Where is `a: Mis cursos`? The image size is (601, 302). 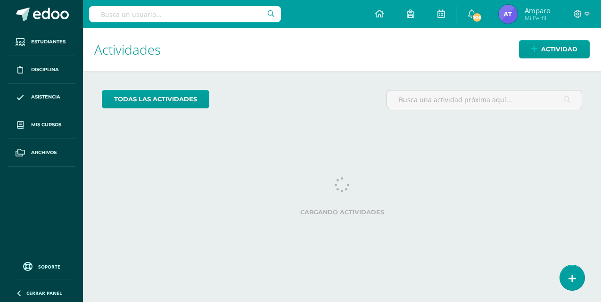
a: Mis cursos is located at coordinates (41, 125).